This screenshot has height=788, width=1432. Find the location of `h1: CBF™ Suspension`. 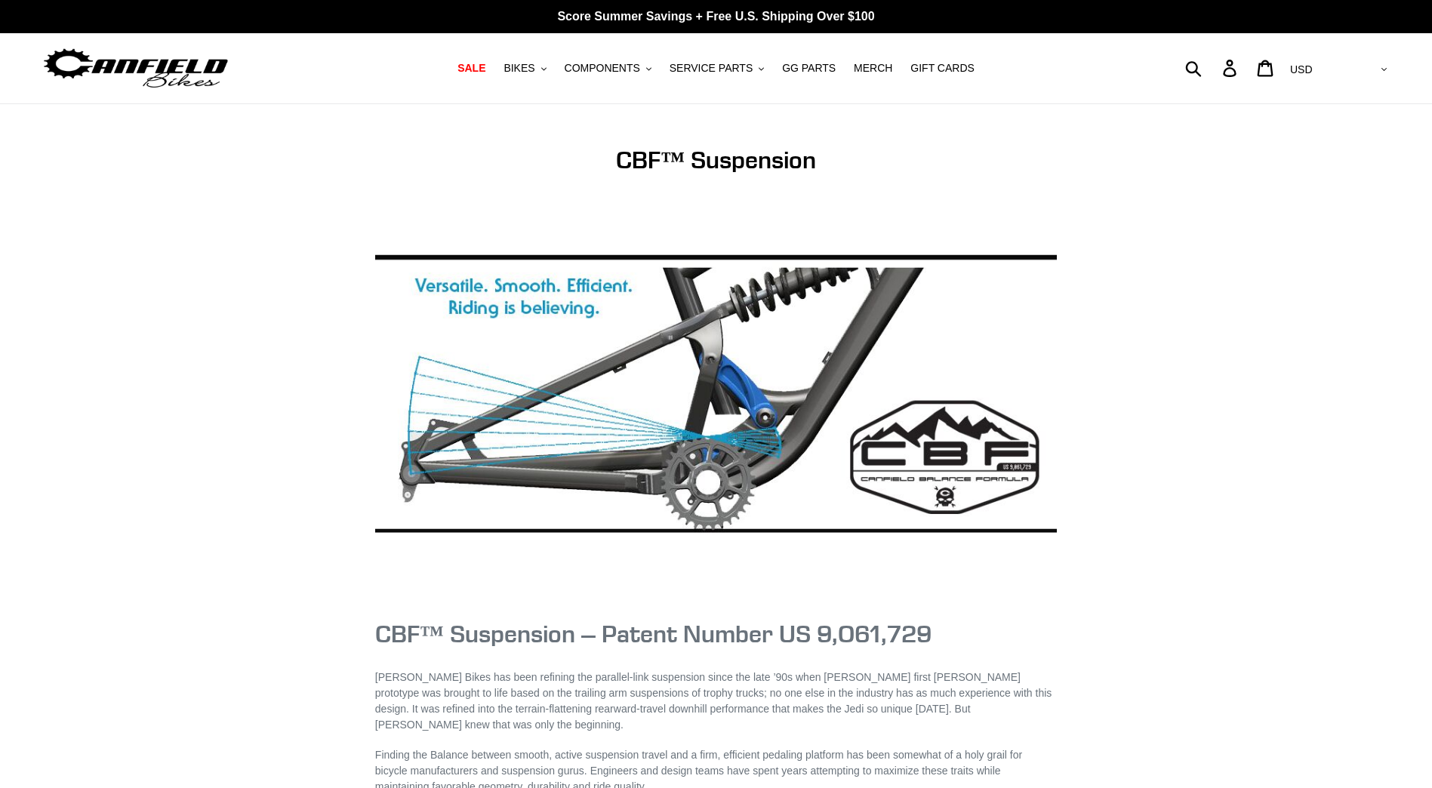

h1: CBF™ Suspension is located at coordinates (716, 160).